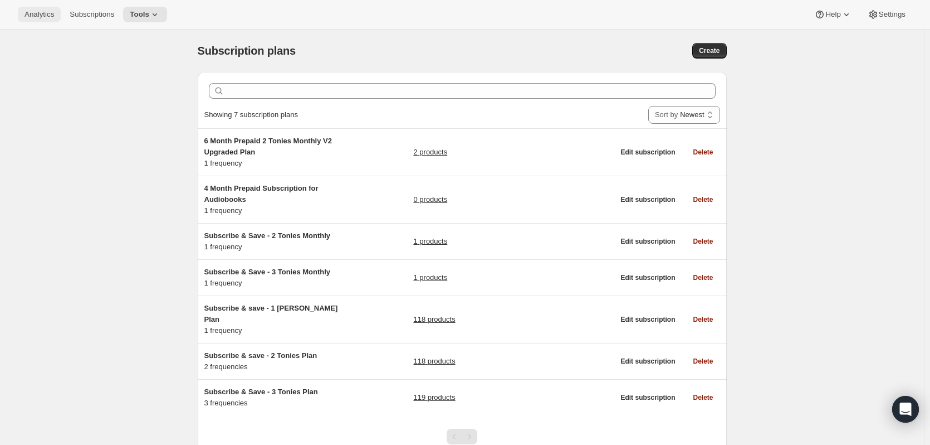 The height and width of the screenshot is (445, 930). What do you see at coordinates (434, 397) in the screenshot?
I see `a: 119 products` at bounding box center [434, 397].